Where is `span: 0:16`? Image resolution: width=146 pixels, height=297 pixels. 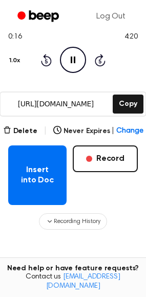
span: 0:16 is located at coordinates (15, 37).